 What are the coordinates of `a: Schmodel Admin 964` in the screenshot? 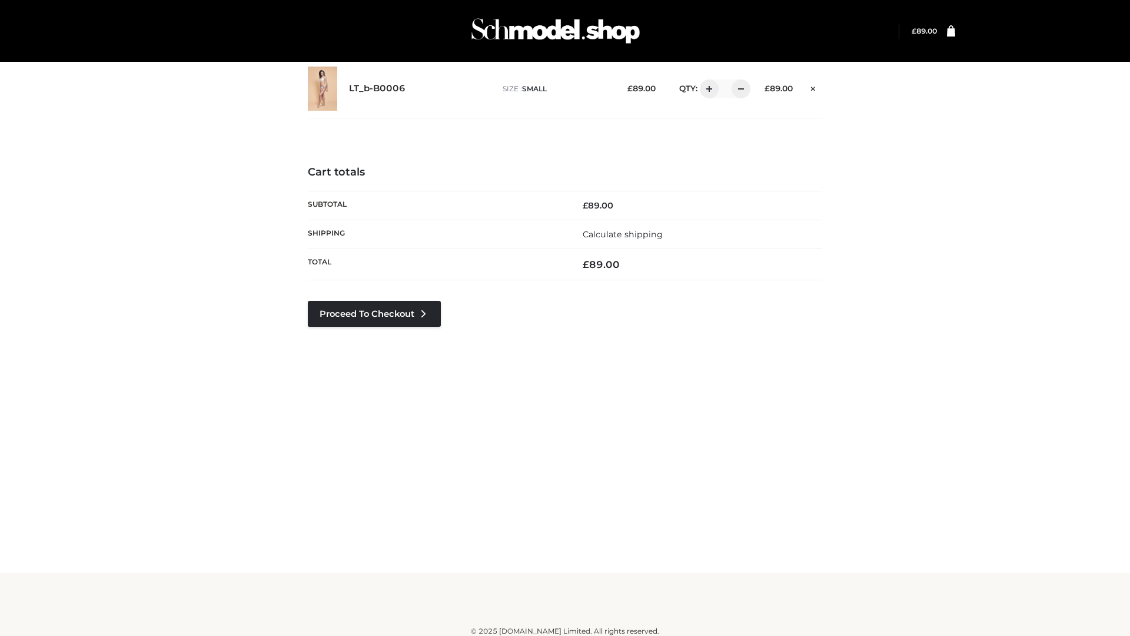 It's located at (556, 31).